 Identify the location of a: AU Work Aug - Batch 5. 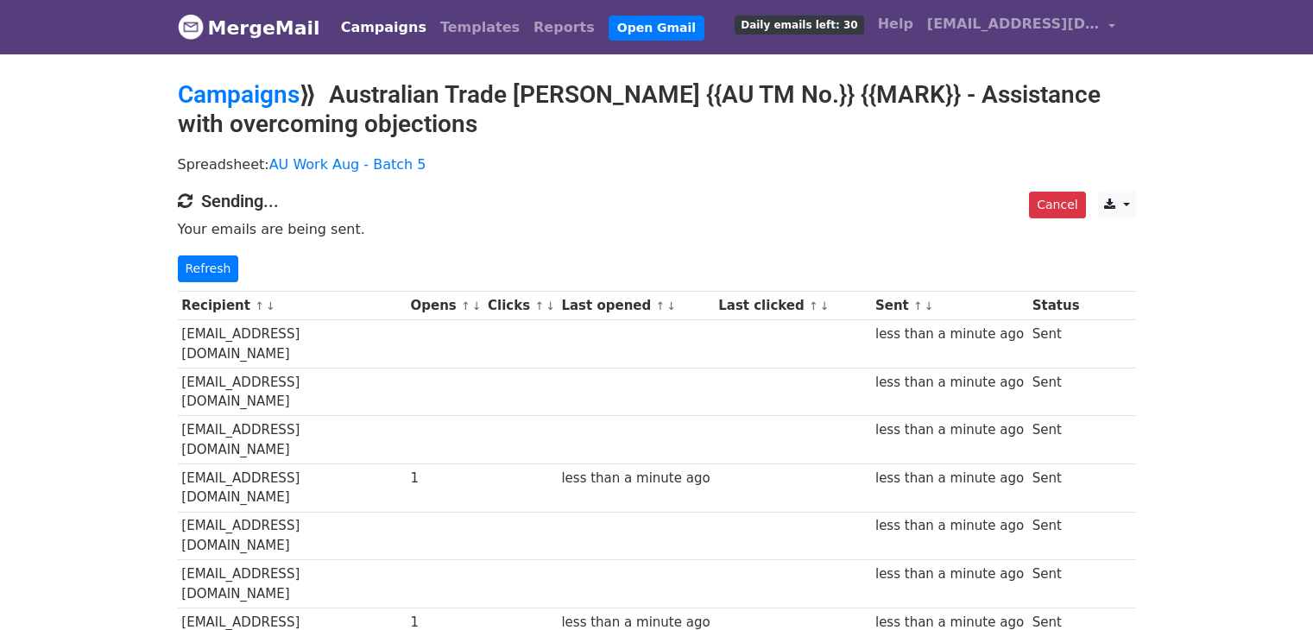
(348, 164).